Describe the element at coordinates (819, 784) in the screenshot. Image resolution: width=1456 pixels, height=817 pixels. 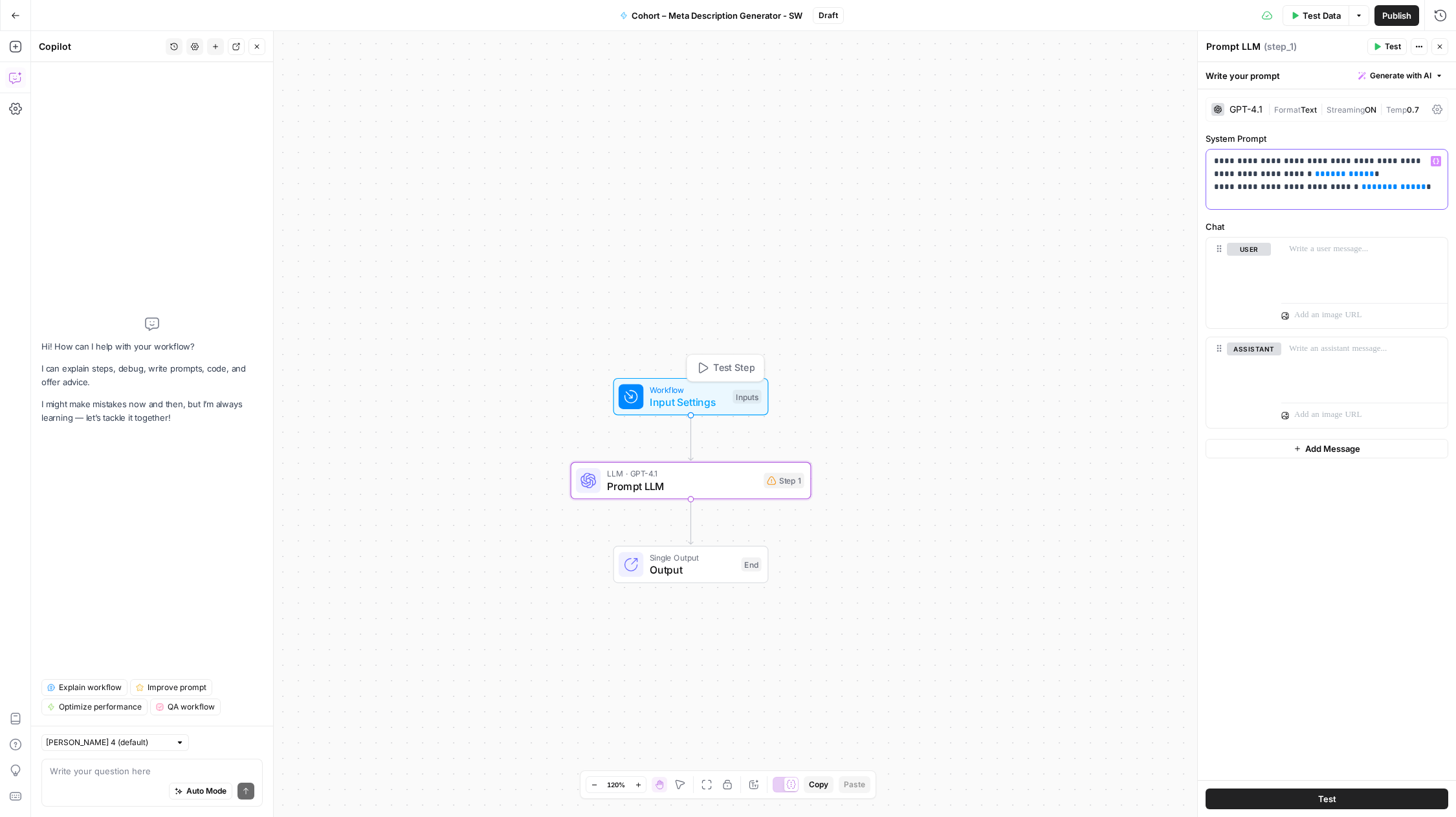
I see `button: Copy` at that location.